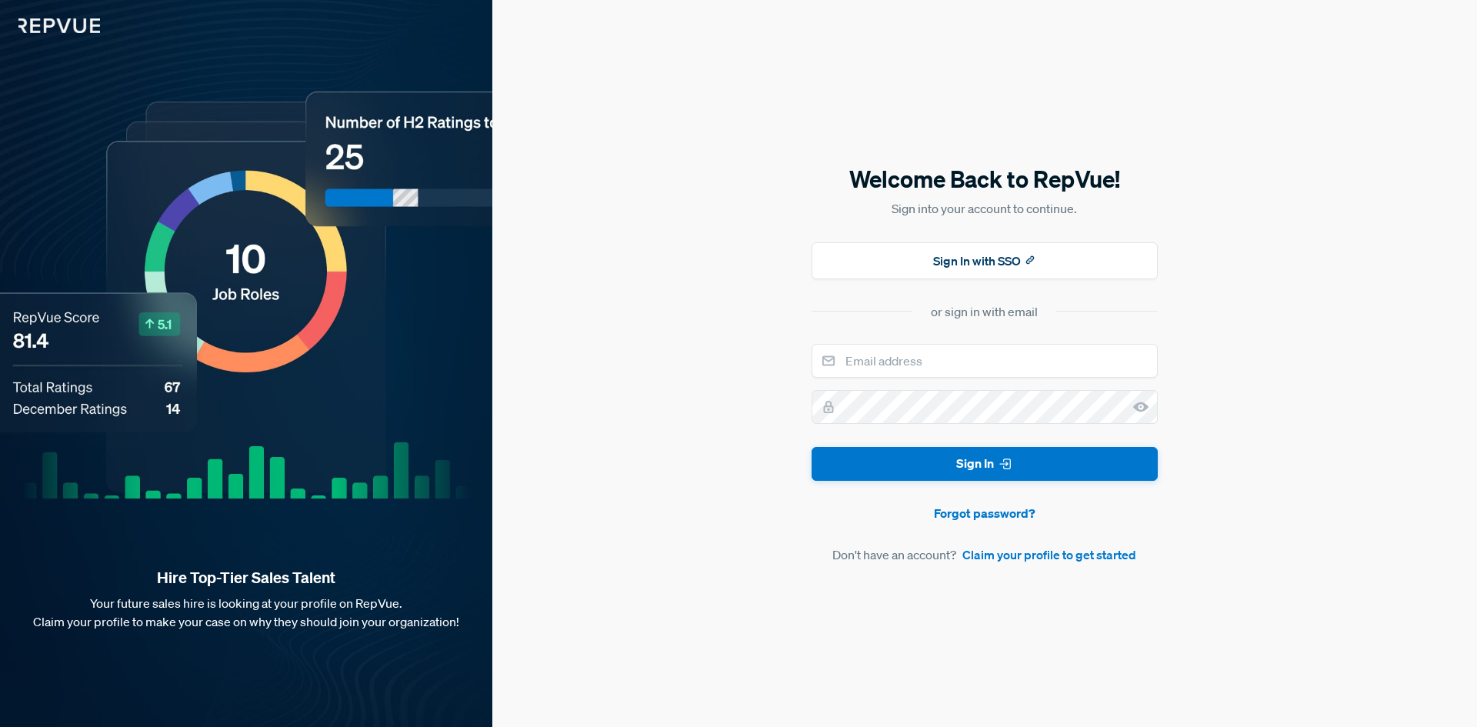 The width and height of the screenshot is (1477, 727). I want to click on h5: Welcome Back to RepVue!, so click(984, 179).